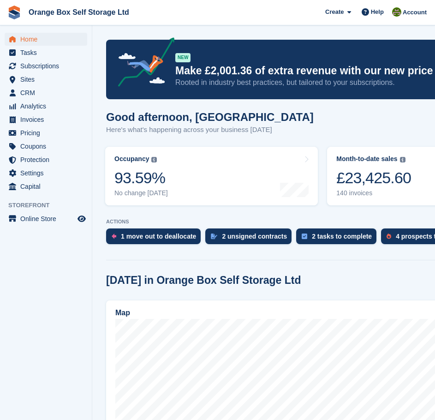 Image resolution: width=435 pixels, height=420 pixels. I want to click on h2: Map, so click(123, 313).